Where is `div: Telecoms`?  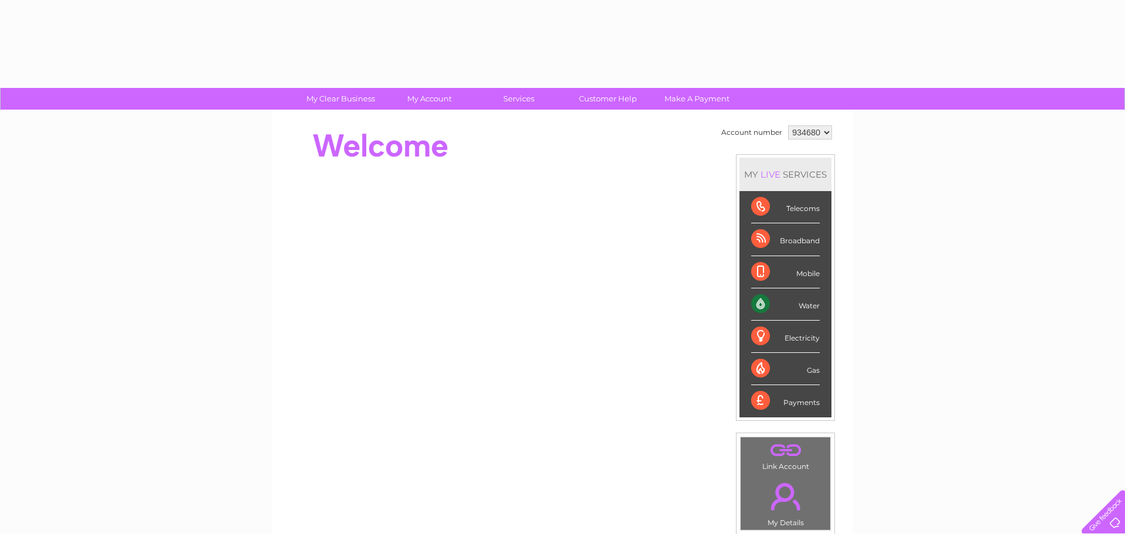 div: Telecoms is located at coordinates (785, 207).